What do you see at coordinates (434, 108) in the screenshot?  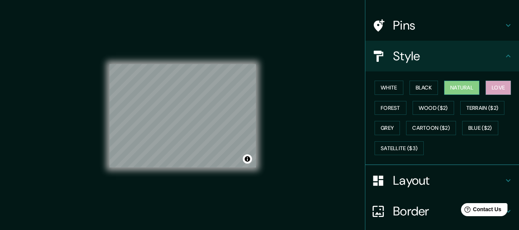 I see `button: Wood ($2)` at bounding box center [434, 108].